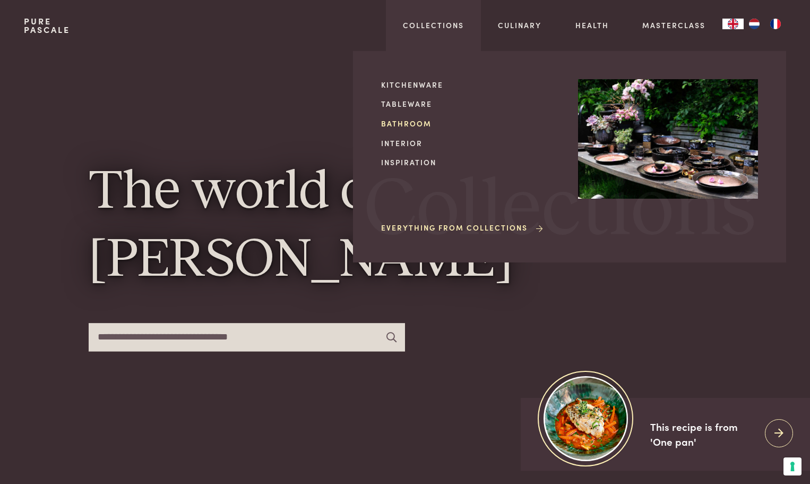 The width and height of the screenshot is (810, 484). I want to click on a: Culinary, so click(520, 25).